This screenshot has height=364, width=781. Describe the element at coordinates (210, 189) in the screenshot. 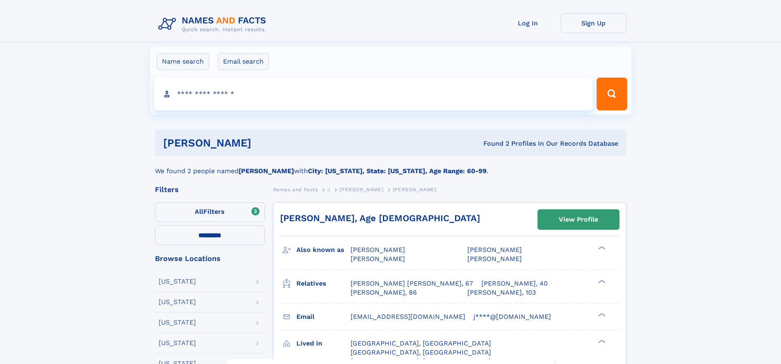

I see `div: Filters` at that location.